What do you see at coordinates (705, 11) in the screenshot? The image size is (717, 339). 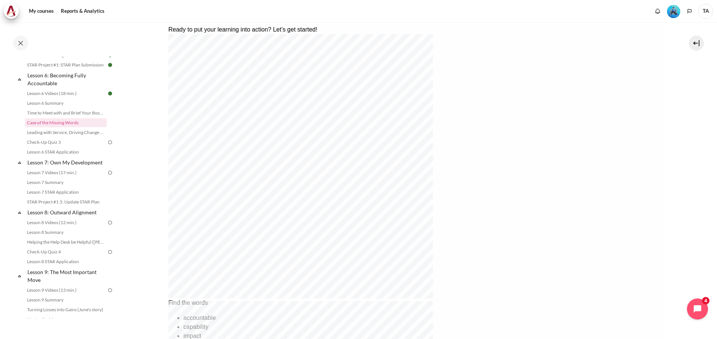 I see `span: TA` at bounding box center [705, 11].